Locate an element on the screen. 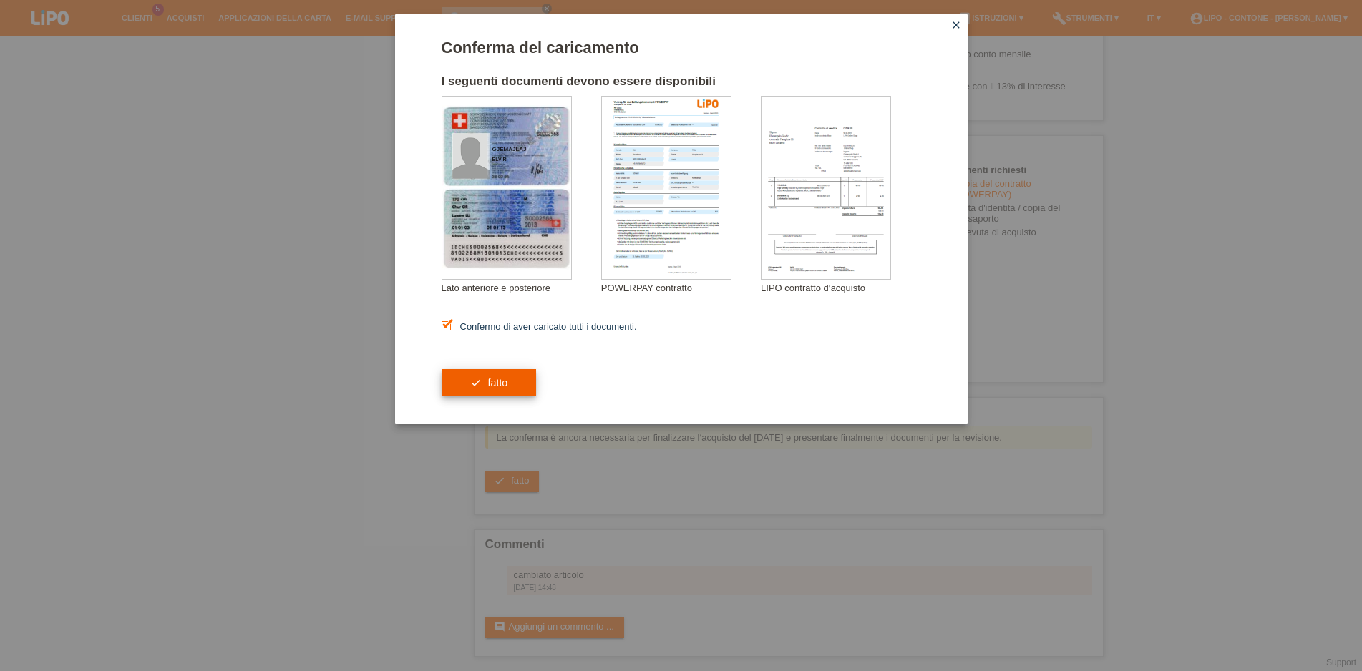 This screenshot has height=671, width=1362. button: check fatto is located at coordinates (489, 383).